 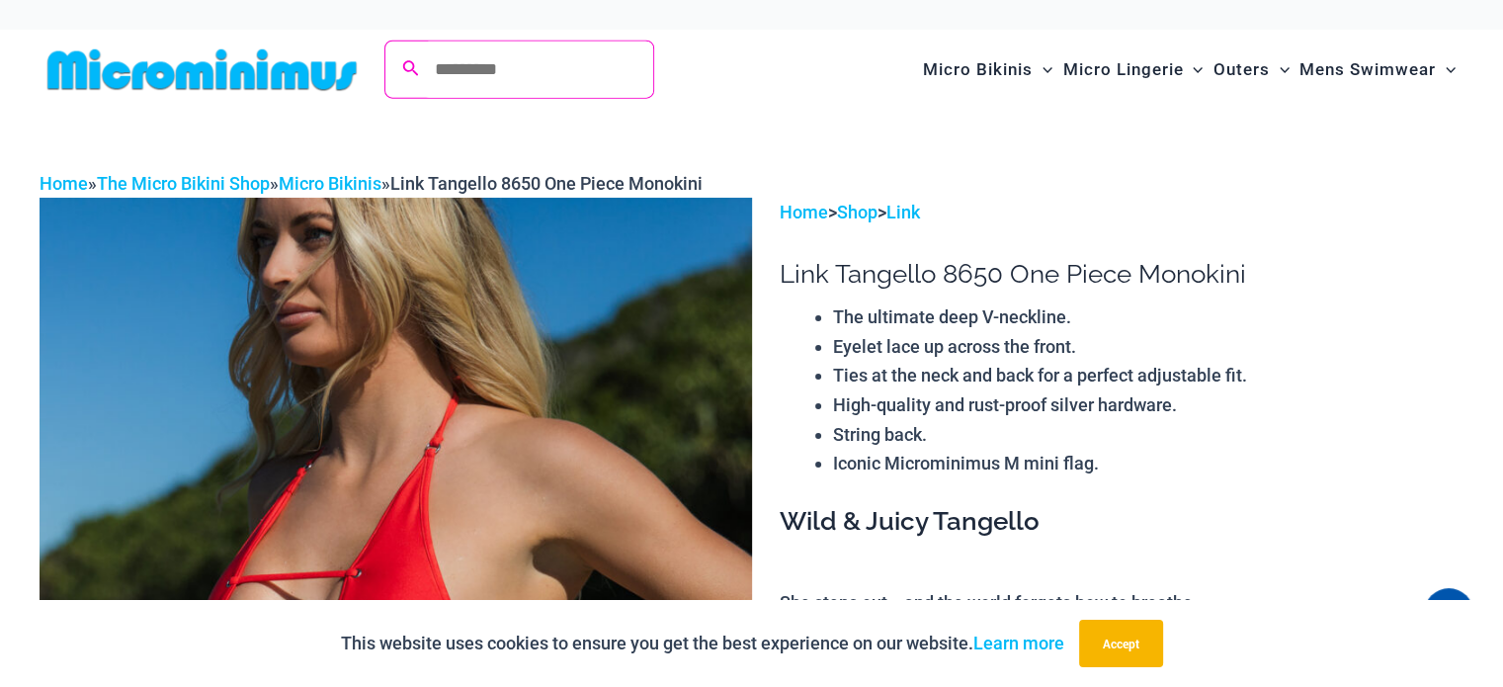 What do you see at coordinates (977, 69) in the screenshot?
I see `span: Micro Bikinis` at bounding box center [977, 69].